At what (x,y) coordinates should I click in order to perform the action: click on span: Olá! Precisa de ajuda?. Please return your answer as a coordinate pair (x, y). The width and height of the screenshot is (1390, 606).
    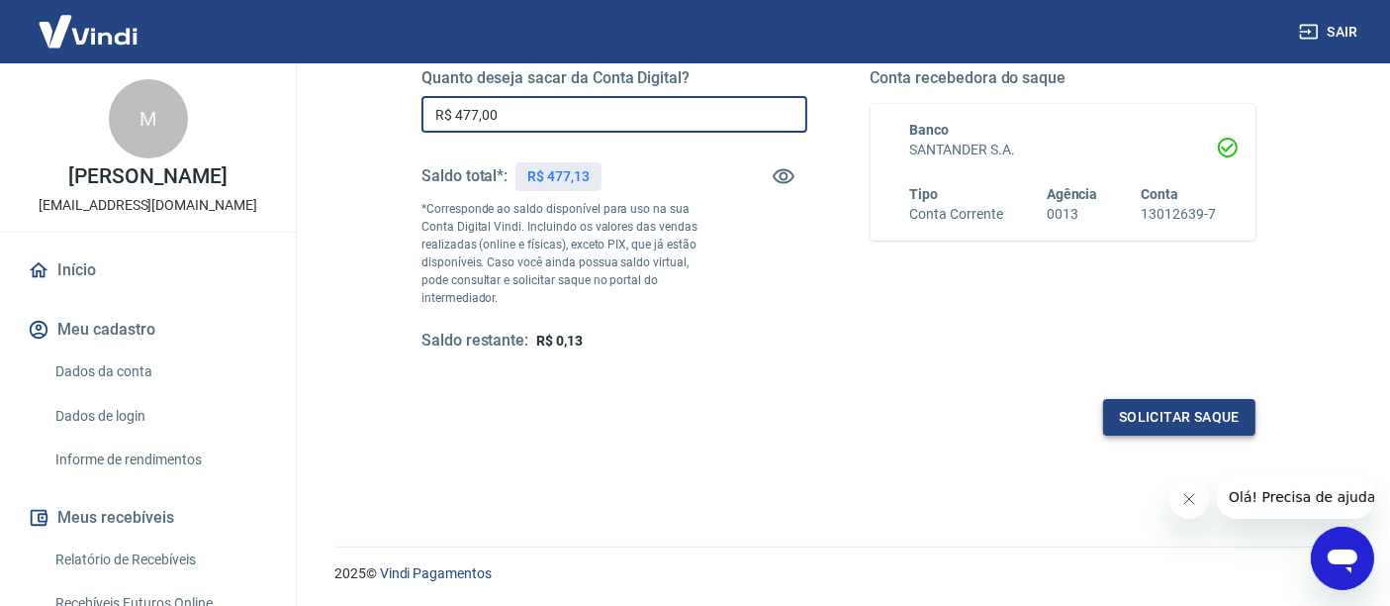
    Looking at the image, I should click on (89, 22).